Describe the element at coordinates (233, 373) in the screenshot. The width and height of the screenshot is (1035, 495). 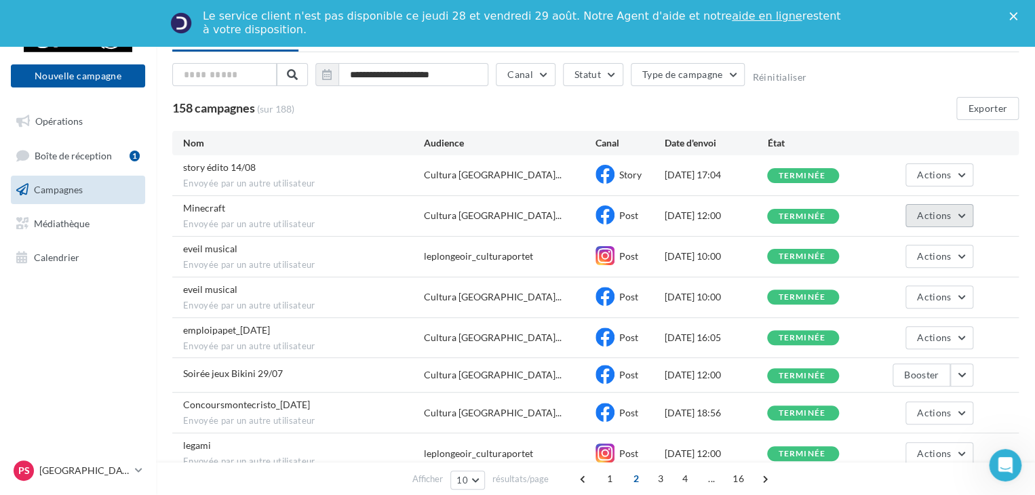
I see `span: Soirée jeux Bikini 29/07` at that location.